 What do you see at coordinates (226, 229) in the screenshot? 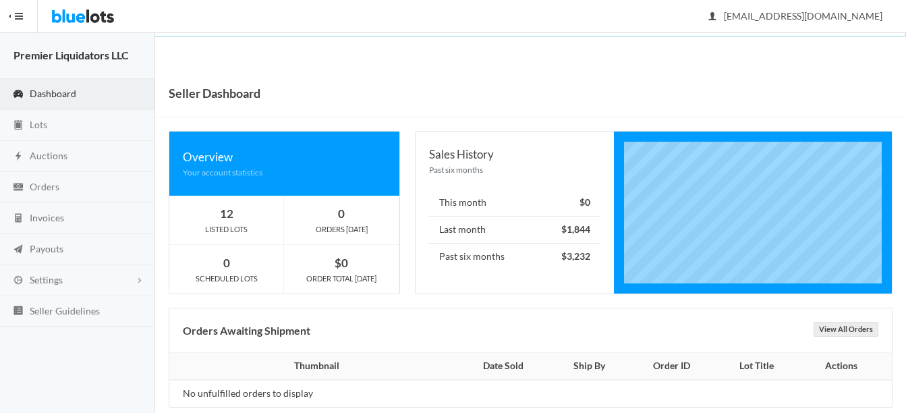
I see `div: LISTED LOTS` at bounding box center [226, 229].